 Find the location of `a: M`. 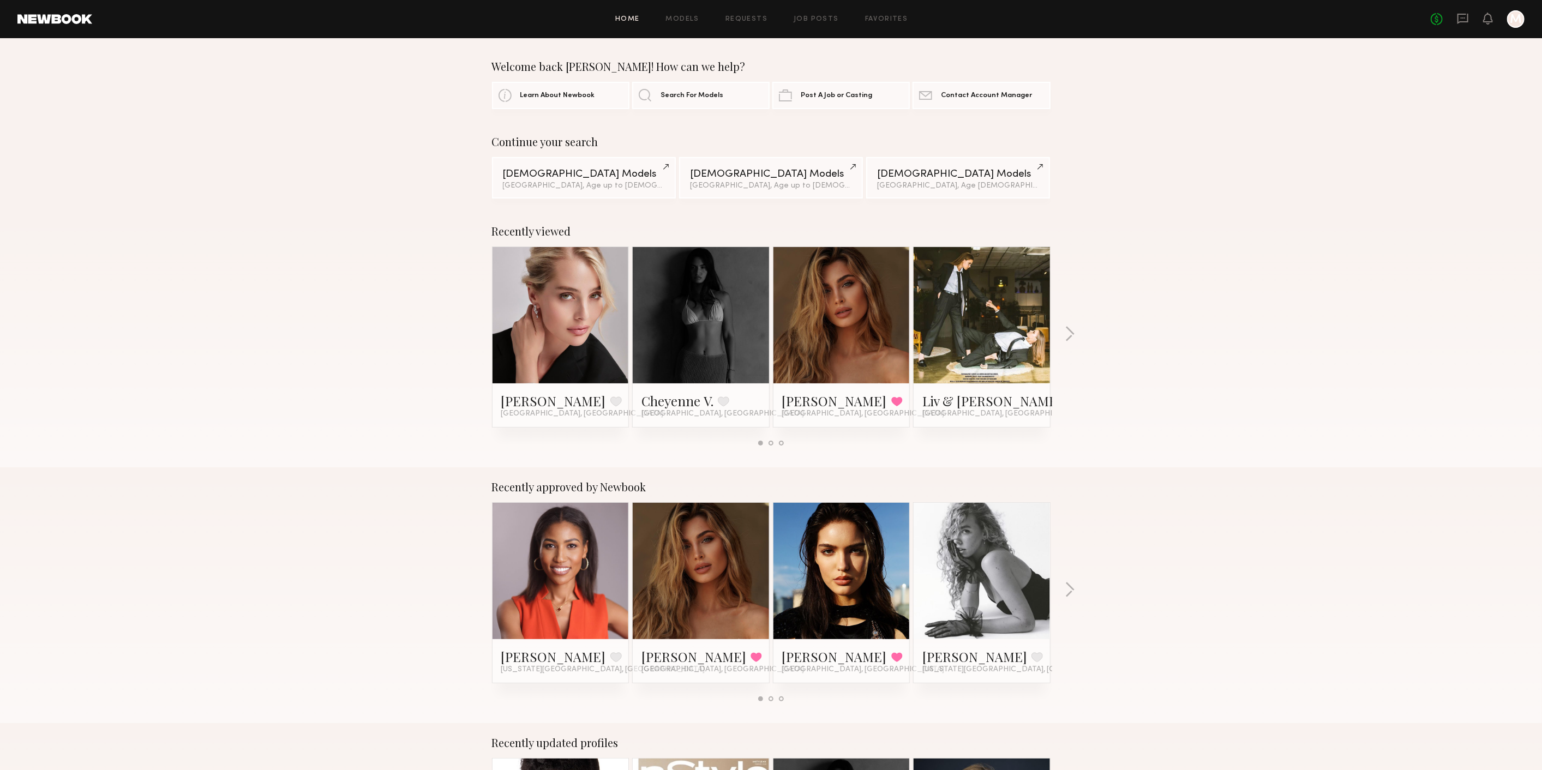

a: M is located at coordinates (1515, 19).